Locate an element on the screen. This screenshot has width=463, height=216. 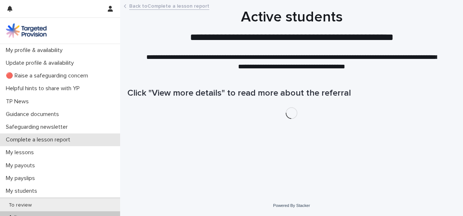
p: Update profile & availability is located at coordinates (41, 63).